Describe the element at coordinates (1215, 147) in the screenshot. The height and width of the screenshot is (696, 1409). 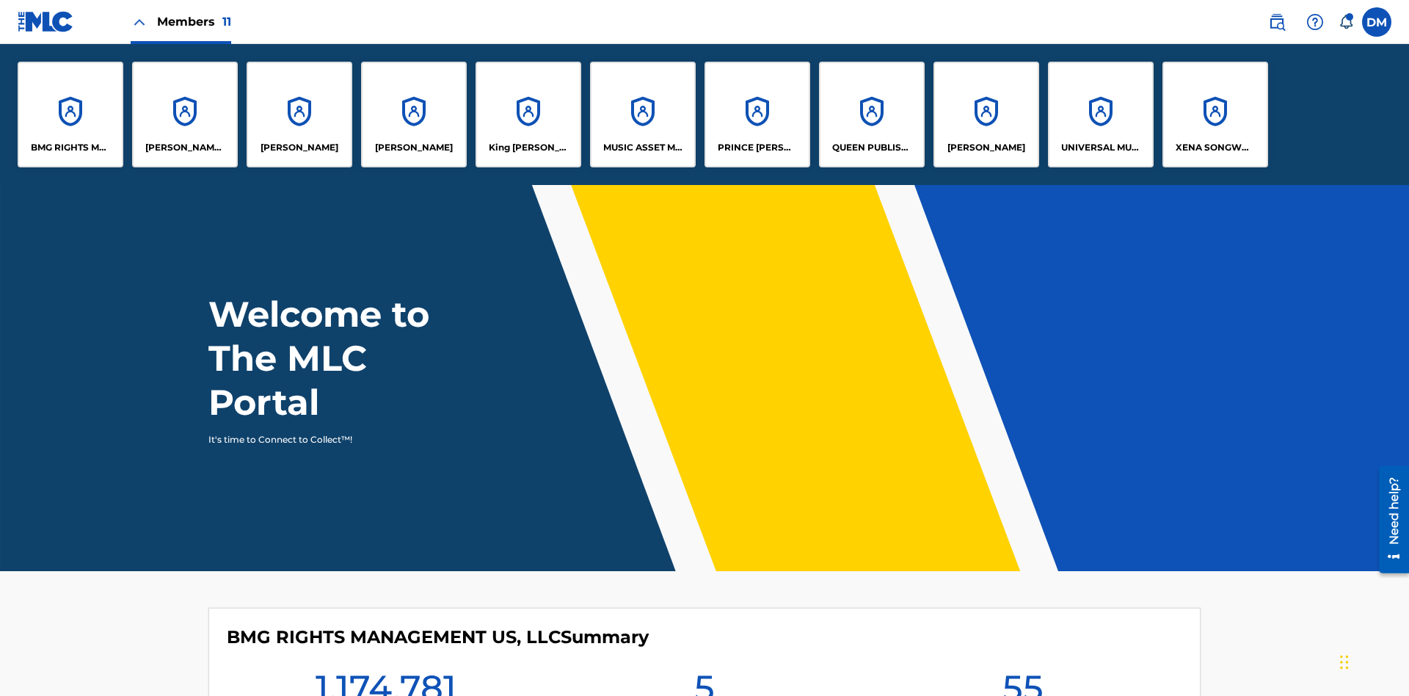
I see `p: XENA SONGWRITER` at that location.